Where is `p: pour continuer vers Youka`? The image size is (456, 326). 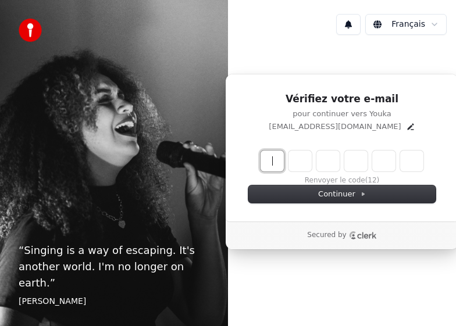 p: pour continuer vers Youka is located at coordinates (342, 114).